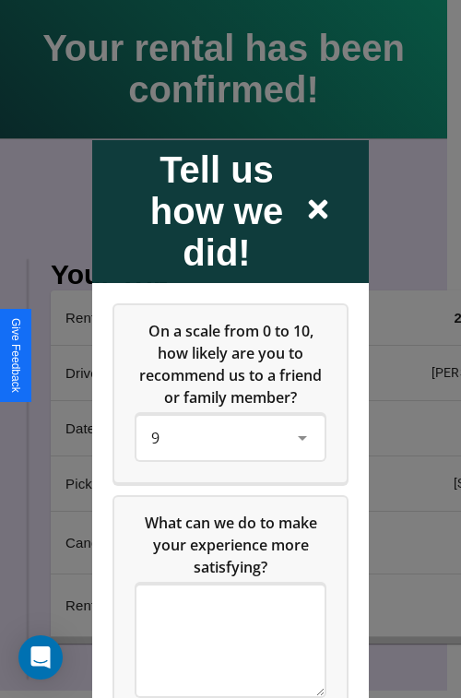 The image size is (461, 698). Describe the element at coordinates (232, 544) in the screenshot. I see `span: What can we do to make your experience more satisfying?` at that location.